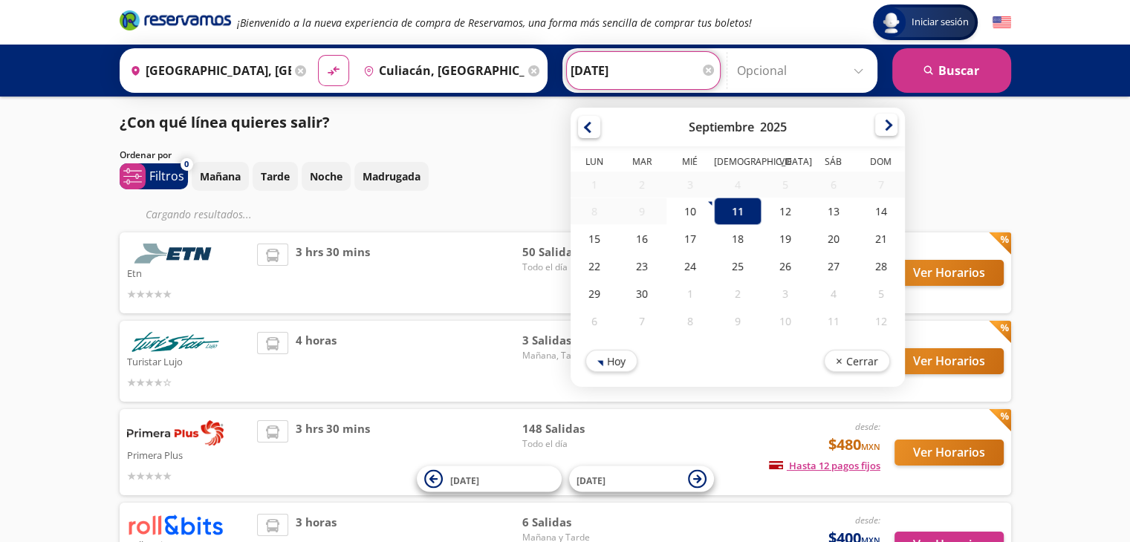  I want to click on div: 17-Sep-25, so click(689, 238).